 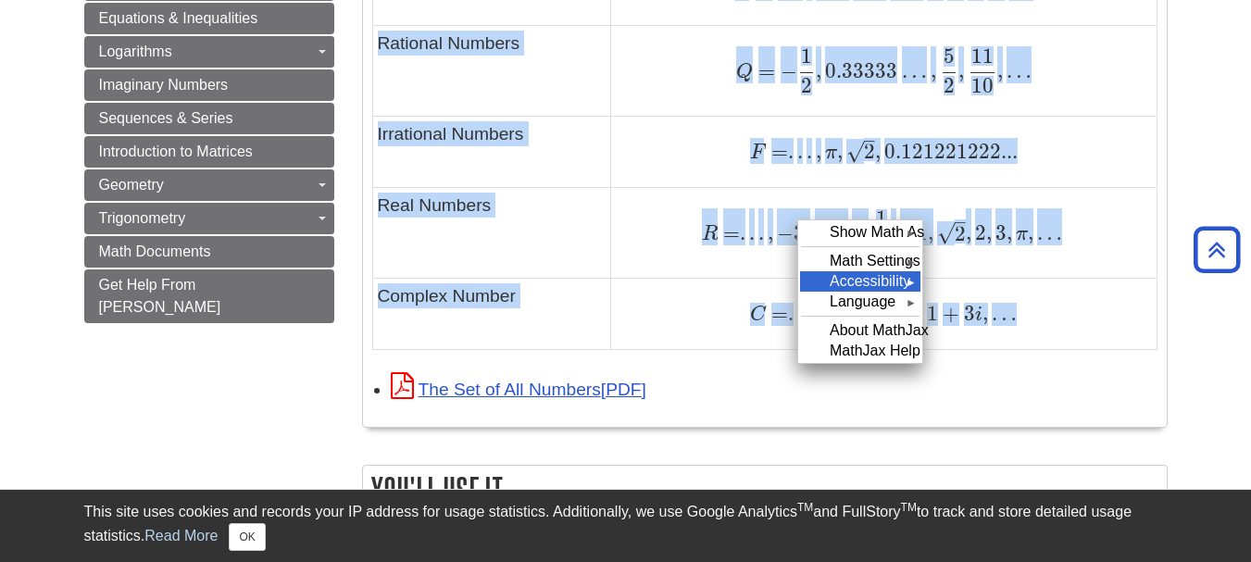 What do you see at coordinates (860, 302) in the screenshot?
I see `div: Language` at bounding box center [860, 302].